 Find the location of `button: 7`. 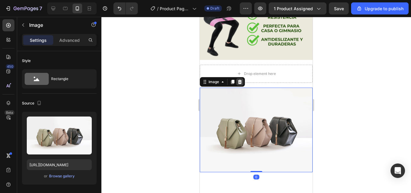

button: 7 is located at coordinates (23, 8).